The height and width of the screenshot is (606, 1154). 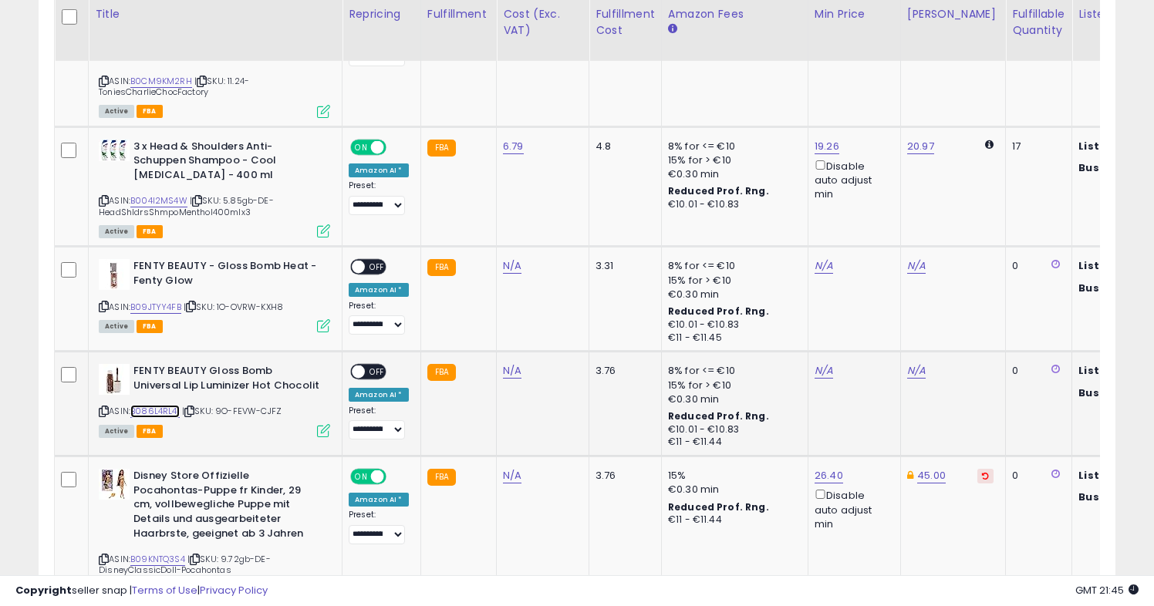 I want to click on div: Repricing, so click(x=381, y=14).